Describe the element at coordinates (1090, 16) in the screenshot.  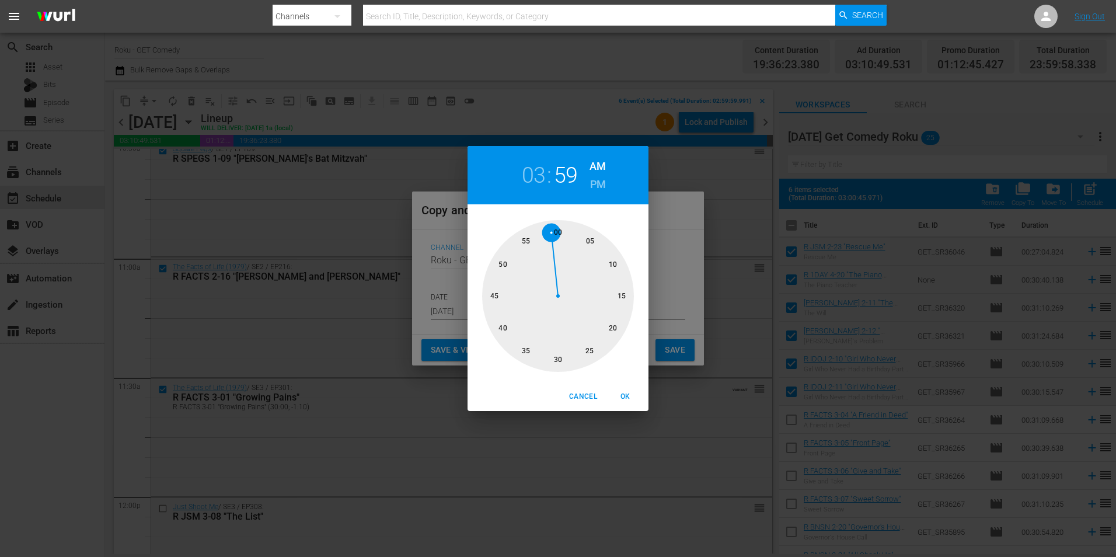
I see `a: Sign Out` at that location.